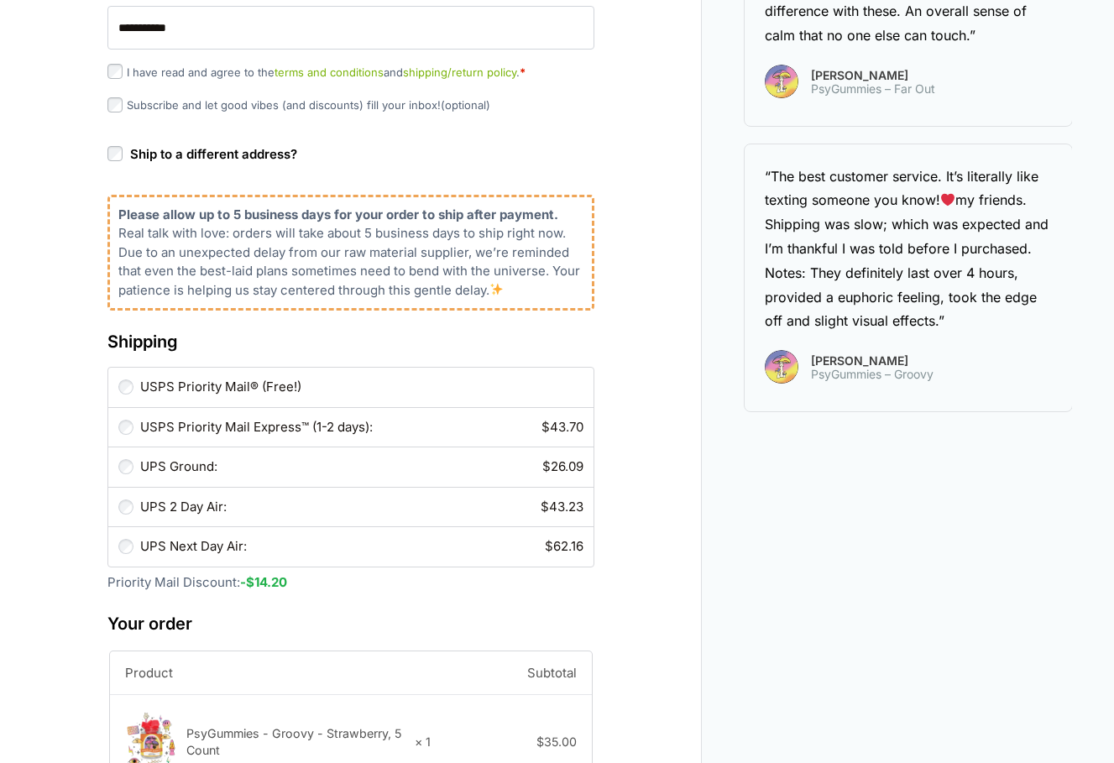 The image size is (1114, 763). What do you see at coordinates (909, 249) in the screenshot?
I see `div: “The best customer service. It’s literally like texting someone you know! my friends. Shipping wa...` at bounding box center [909, 249].